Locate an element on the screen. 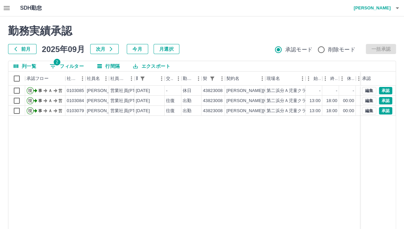  h2: 勤務実績承認 is located at coordinates (202, 31).